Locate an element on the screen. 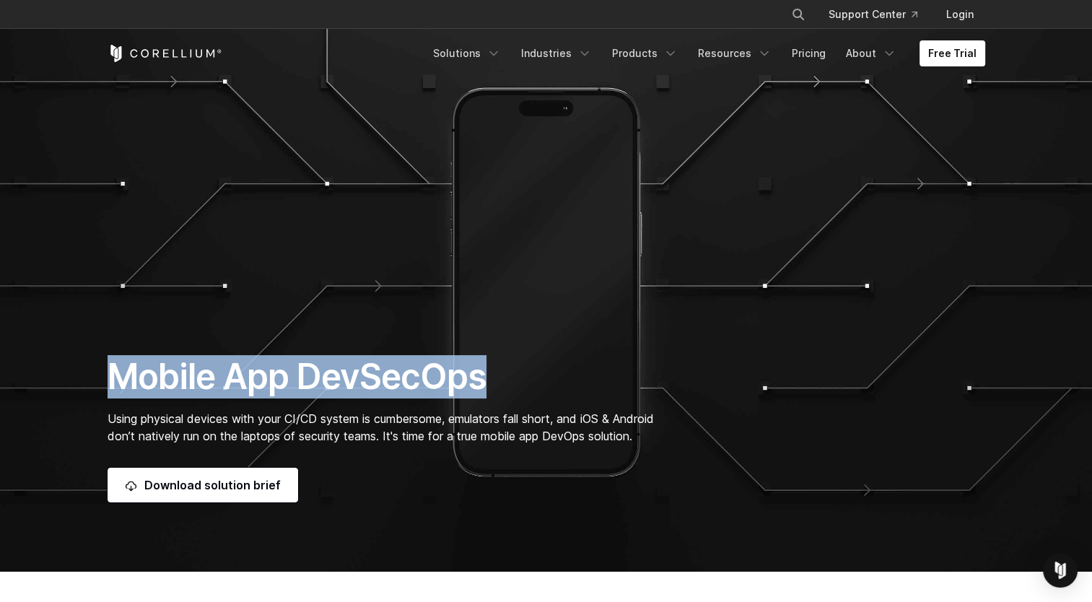 This screenshot has width=1092, height=602. button: Search is located at coordinates (799, 14).